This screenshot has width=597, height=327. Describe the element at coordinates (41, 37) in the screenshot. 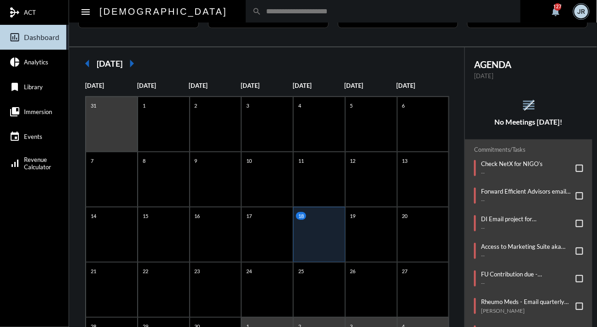

I see `span: Dashboard` at that location.